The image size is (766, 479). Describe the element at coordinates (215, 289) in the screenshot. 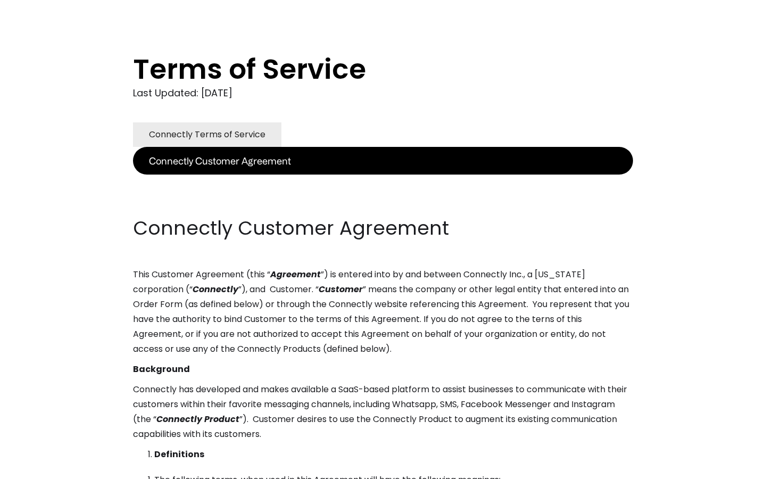

I see `em: Connectly` at that location.